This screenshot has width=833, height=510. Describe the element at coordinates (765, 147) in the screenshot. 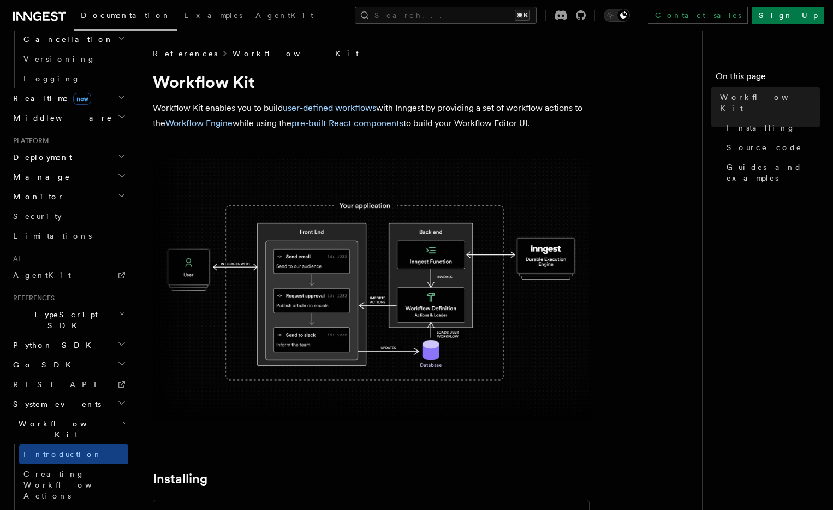

I see `span: Source code` at that location.